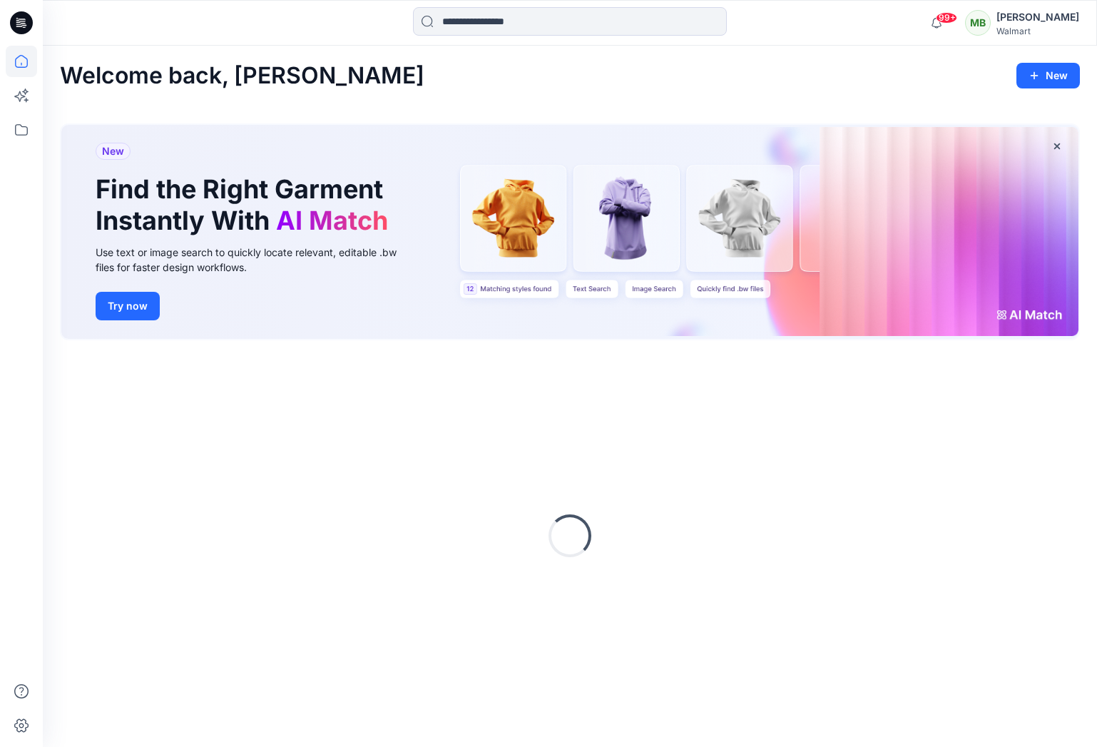  Describe the element at coordinates (113, 151) in the screenshot. I see `span: New` at that location.